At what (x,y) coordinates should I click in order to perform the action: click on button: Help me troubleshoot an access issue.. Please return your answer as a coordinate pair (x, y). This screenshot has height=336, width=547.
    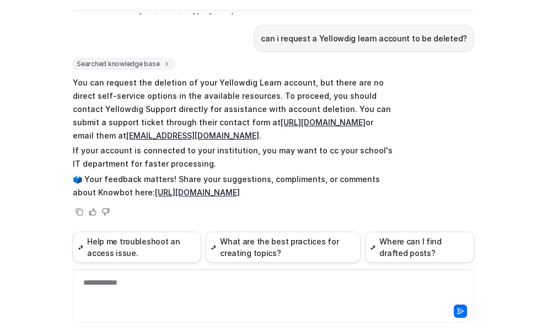
    Looking at the image, I should click on (137, 247).